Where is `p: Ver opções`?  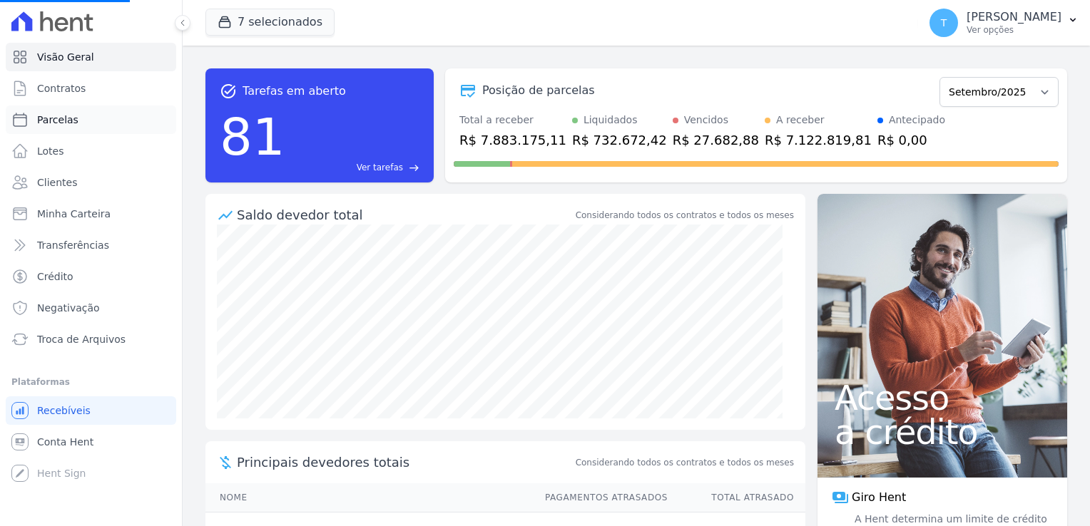 p: Ver opções is located at coordinates (1014, 30).